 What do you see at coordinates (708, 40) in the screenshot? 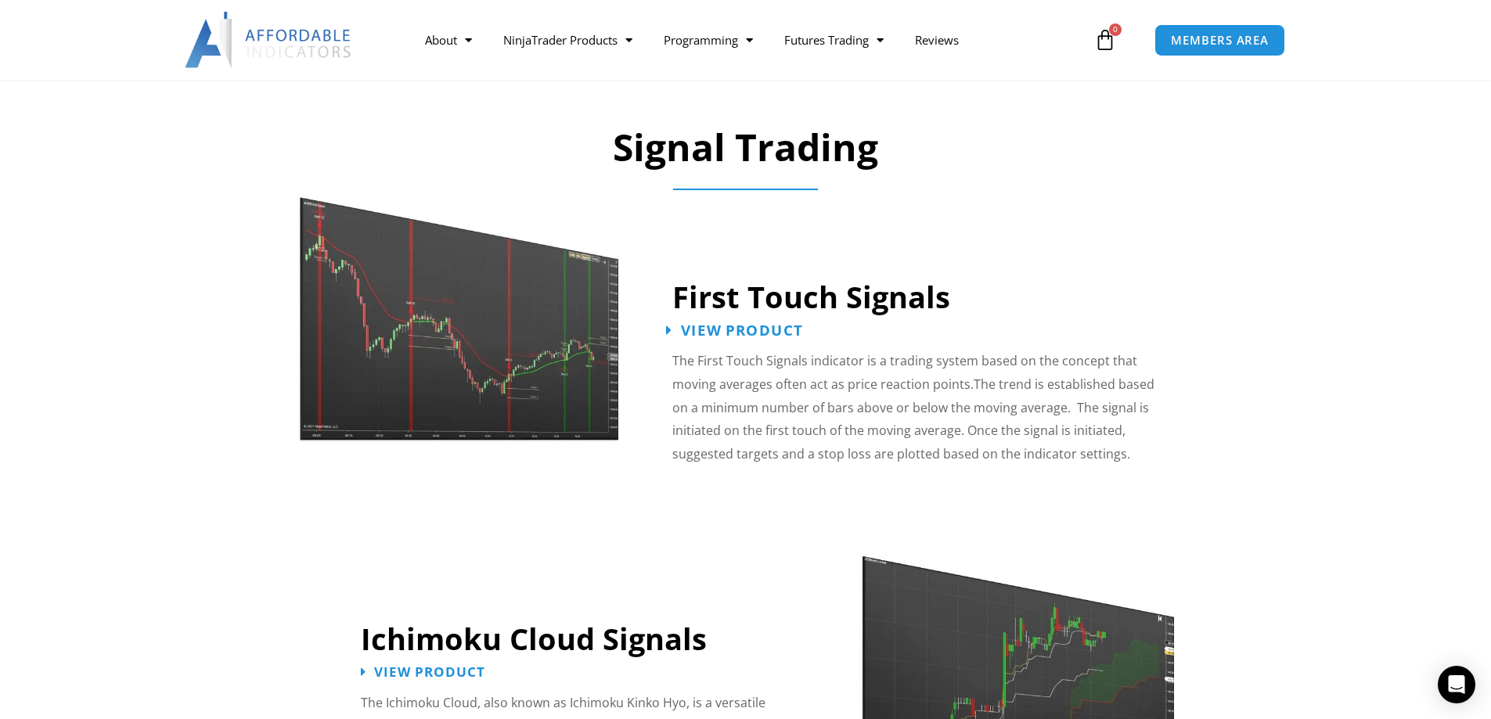
I see `a: Programming` at bounding box center [708, 40].